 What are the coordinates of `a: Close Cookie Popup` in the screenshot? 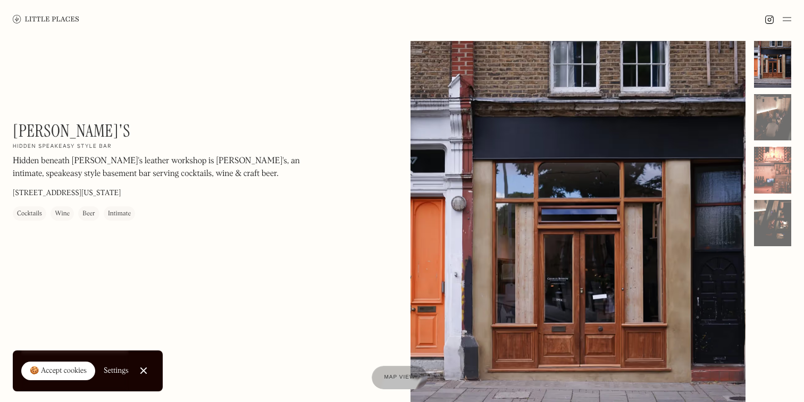 It's located at (144, 370).